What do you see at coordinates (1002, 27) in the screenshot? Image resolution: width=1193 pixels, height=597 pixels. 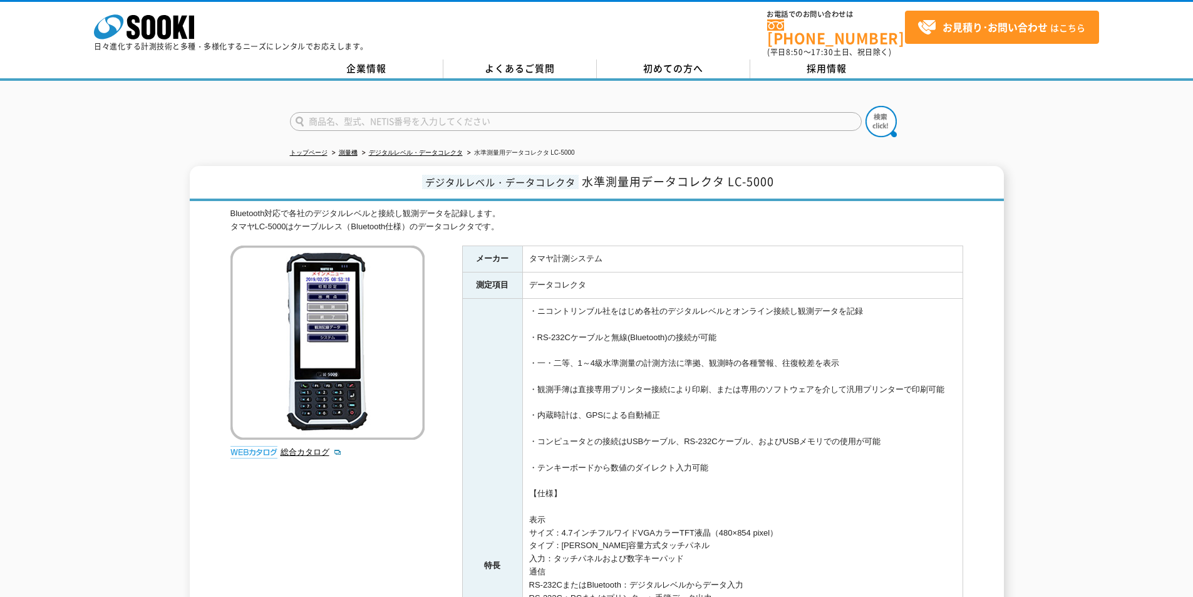 I see `a: お見積り･お問い合わせはこちら` at bounding box center [1002, 27].